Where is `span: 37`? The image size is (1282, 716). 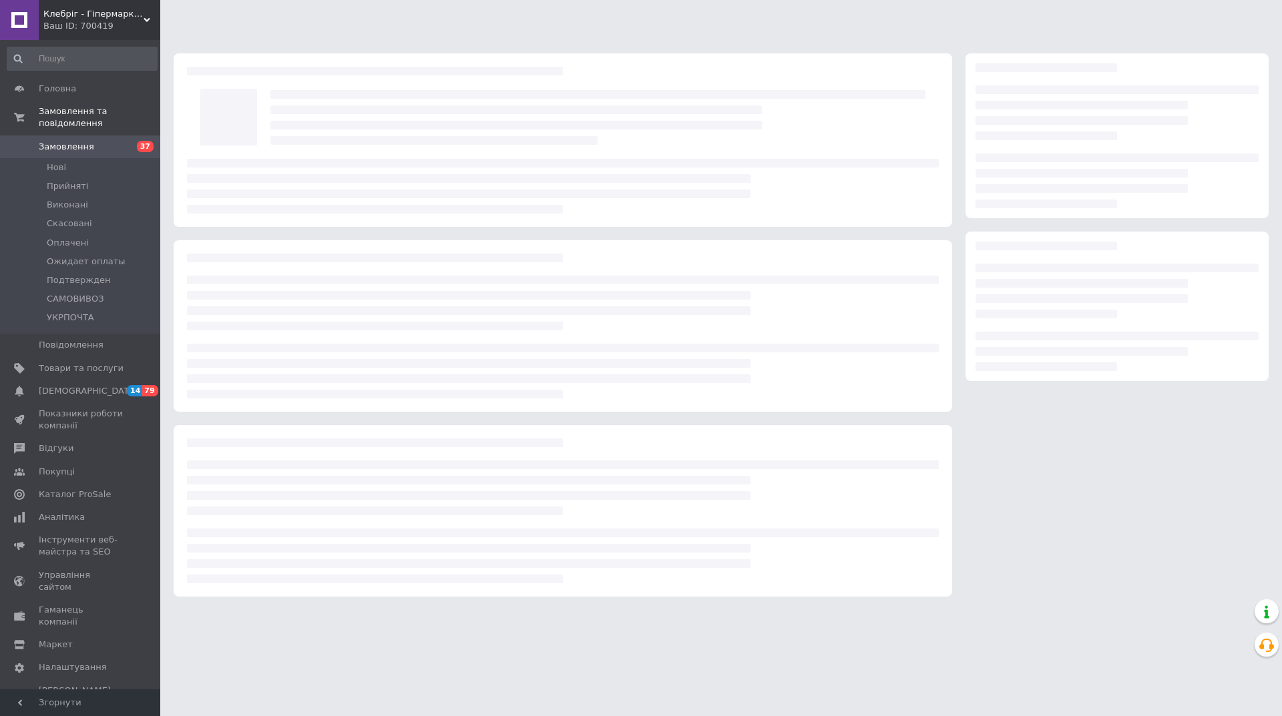
span: 37 is located at coordinates (145, 146).